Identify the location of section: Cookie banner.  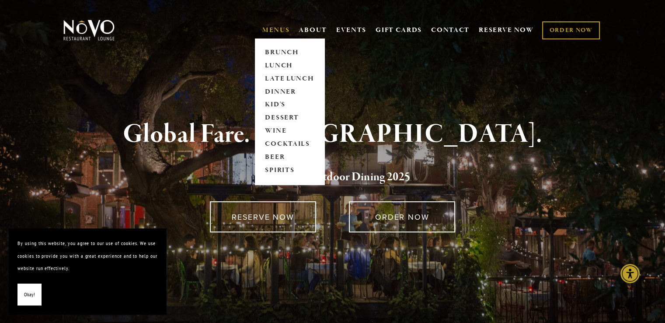
(87, 271).